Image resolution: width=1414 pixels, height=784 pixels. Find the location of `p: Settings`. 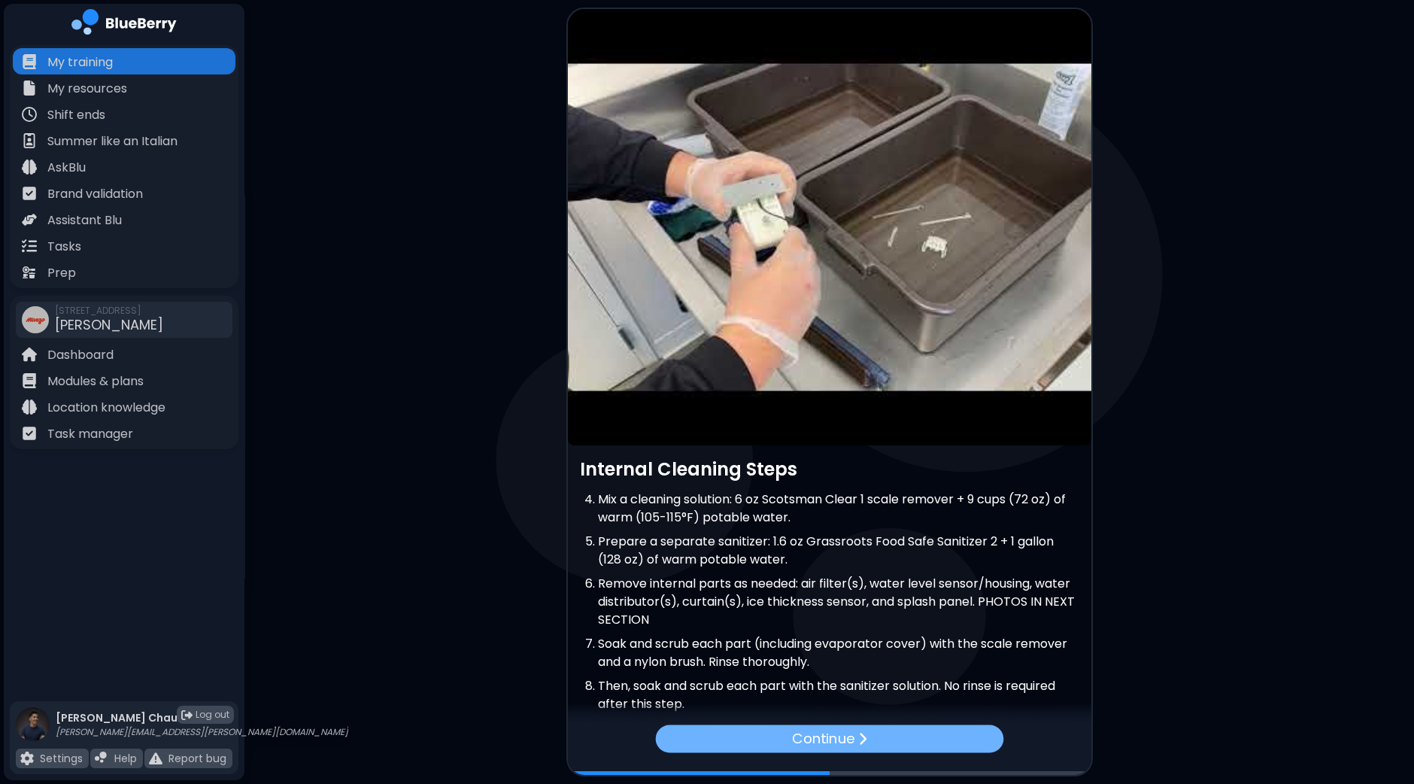

p: Settings is located at coordinates (61, 758).